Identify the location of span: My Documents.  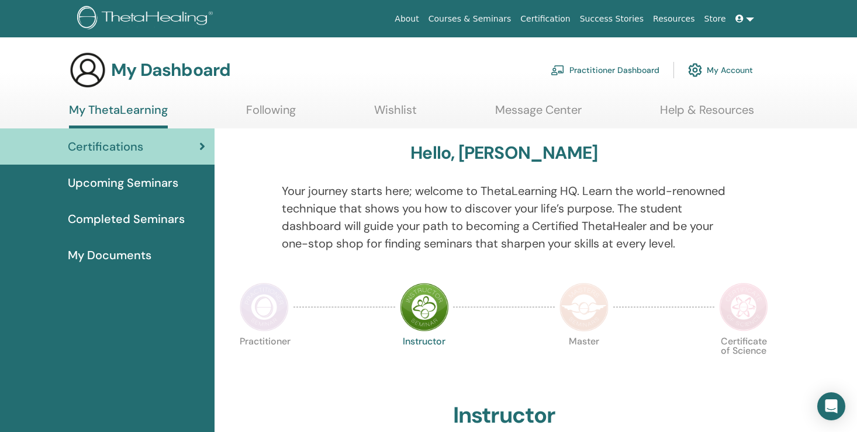
(109, 255).